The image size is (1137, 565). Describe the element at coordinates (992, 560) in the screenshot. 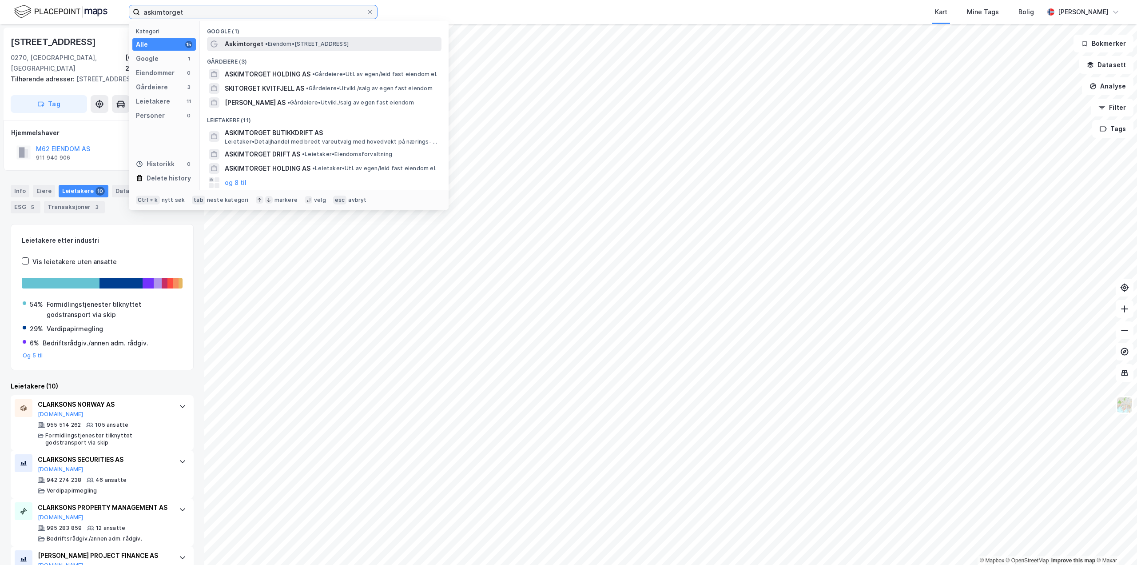

I see `a: Mapbox` at that location.